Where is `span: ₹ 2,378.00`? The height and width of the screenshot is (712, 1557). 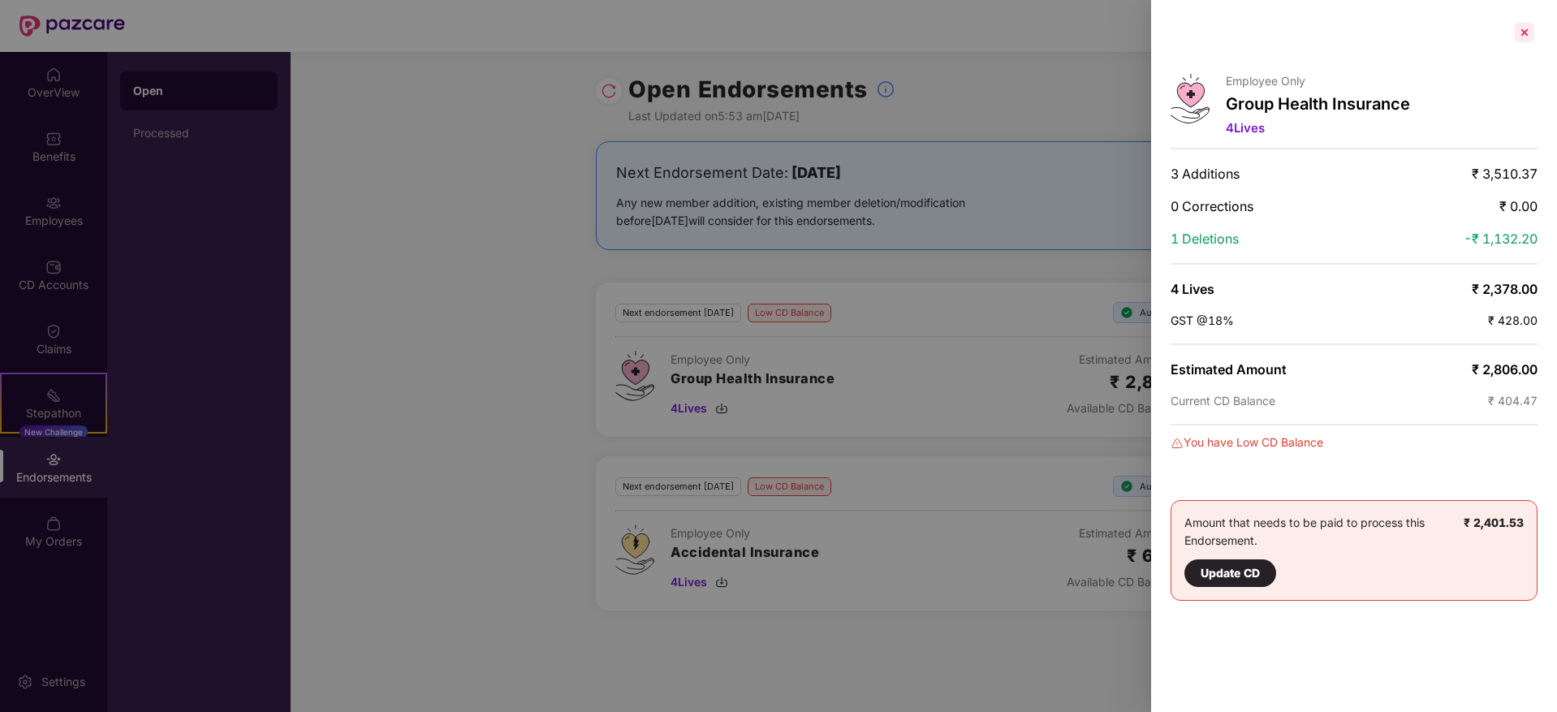 span: ₹ 2,378.00 is located at coordinates (1505, 289).